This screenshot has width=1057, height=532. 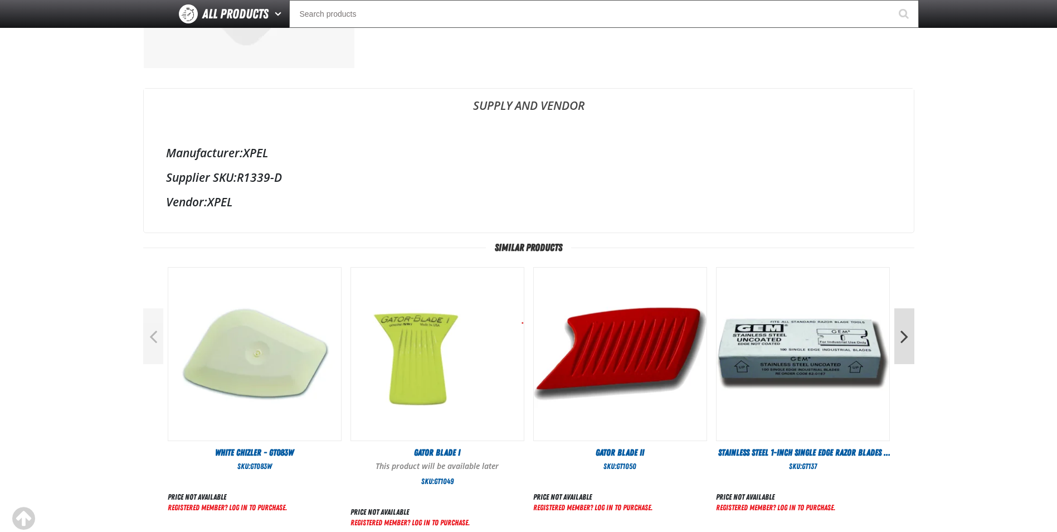 What do you see at coordinates (528, 247) in the screenshot?
I see `span: Similar Products` at bounding box center [528, 247].